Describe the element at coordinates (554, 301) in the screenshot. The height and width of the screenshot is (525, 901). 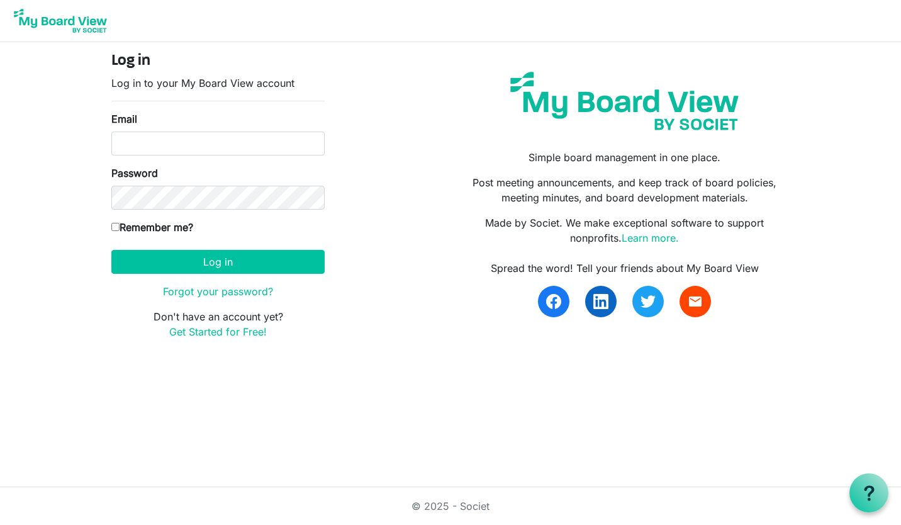
I see `img: facebook.svg` at that location.